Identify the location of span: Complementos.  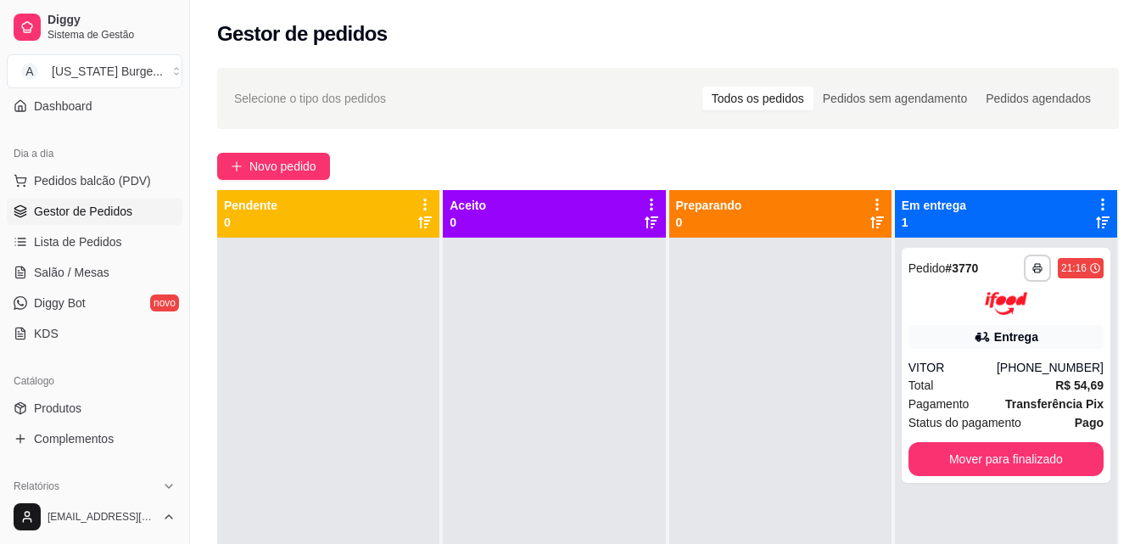
(74, 439).